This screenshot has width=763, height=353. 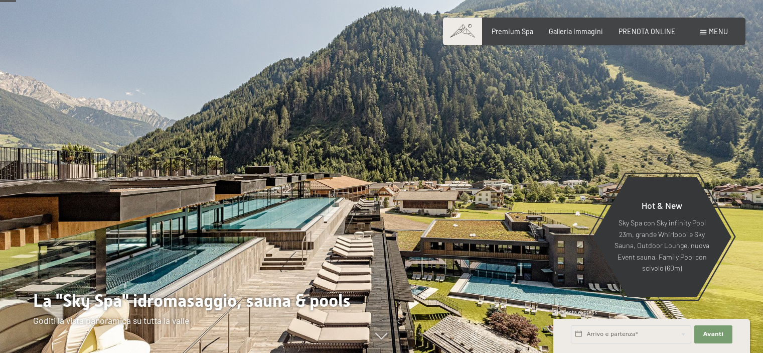 I want to click on span: Avanti, so click(x=713, y=334).